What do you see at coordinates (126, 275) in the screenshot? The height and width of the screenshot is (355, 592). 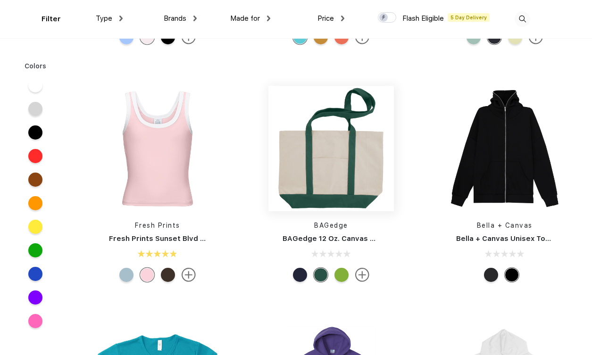 I see `div: Baby Blue with White` at bounding box center [126, 275].